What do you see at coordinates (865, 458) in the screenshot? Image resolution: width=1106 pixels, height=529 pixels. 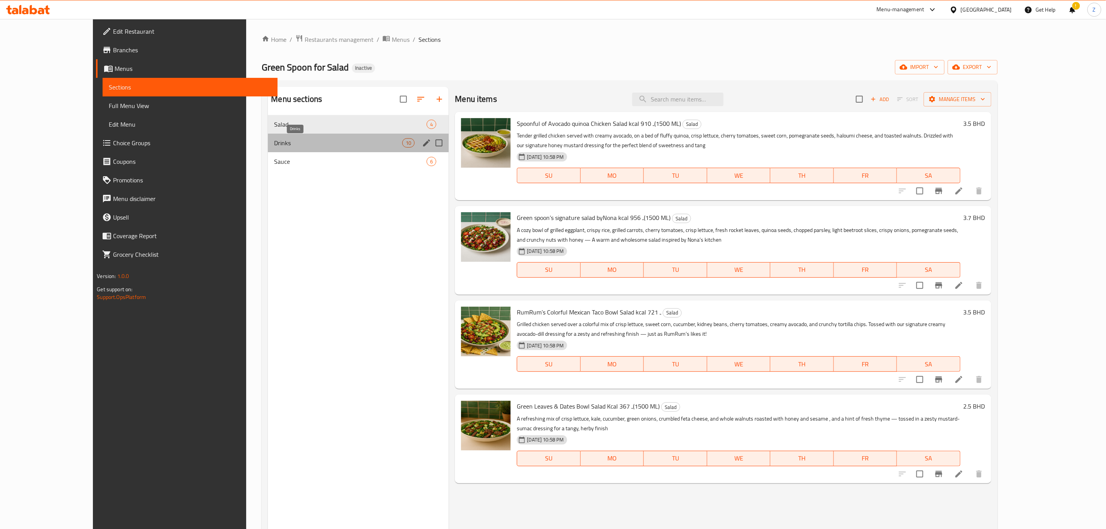 I see `button: FR` at bounding box center [865, 458].